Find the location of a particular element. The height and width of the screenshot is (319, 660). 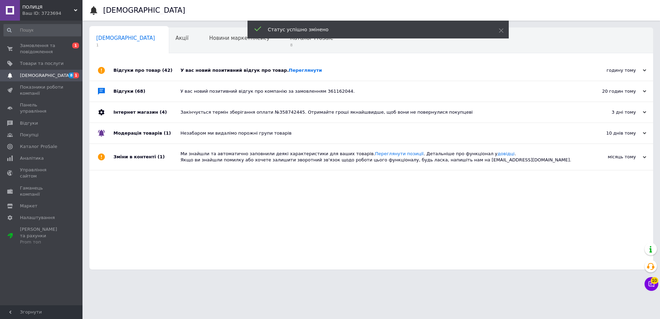

div: 20 годин тому is located at coordinates (611, 91).